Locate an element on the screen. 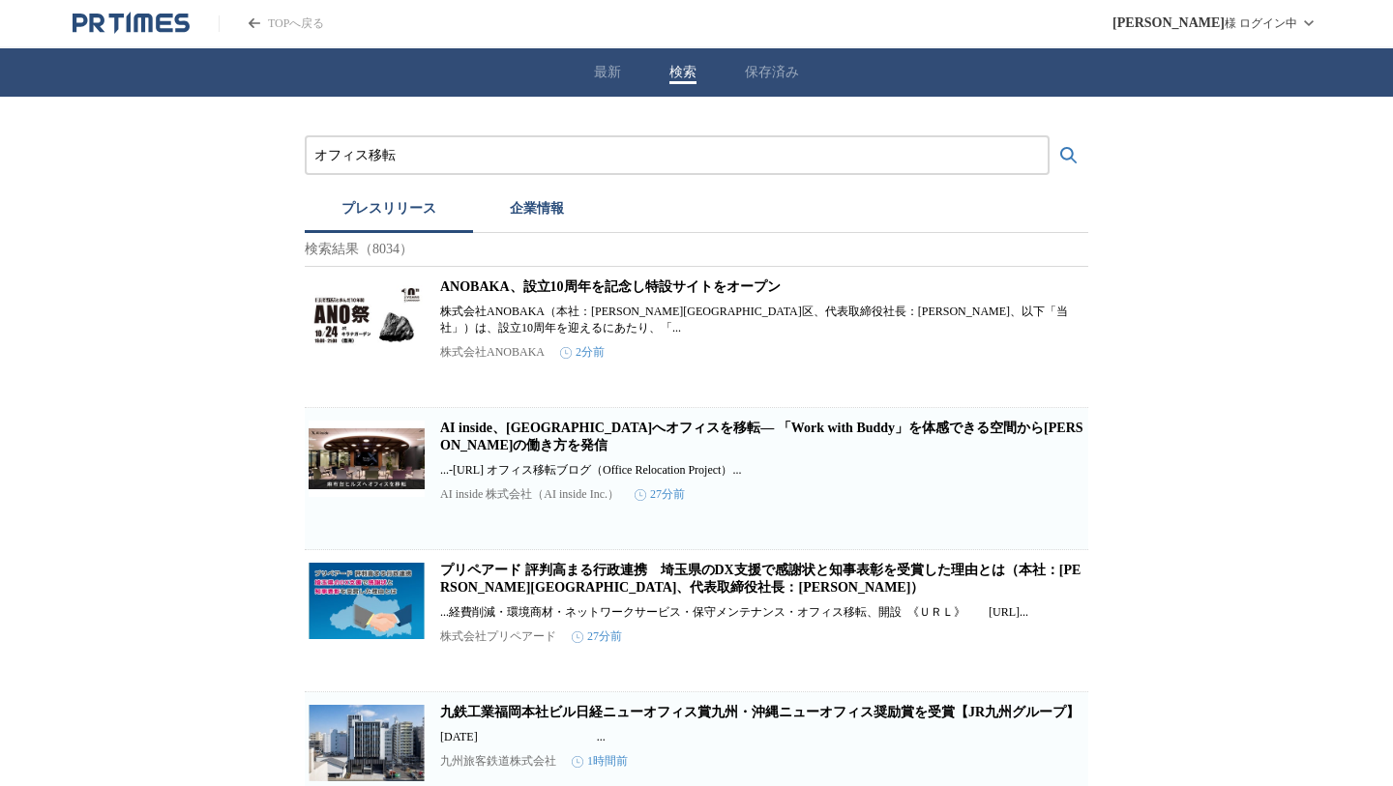 Image resolution: width=1393 pixels, height=786 pixels. p: 株式会社プリペアード is located at coordinates (498, 636).